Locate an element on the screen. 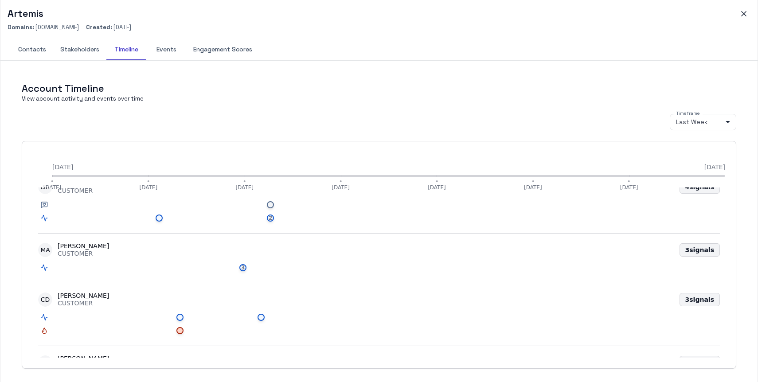  div: Last Week is located at coordinates (703, 122).